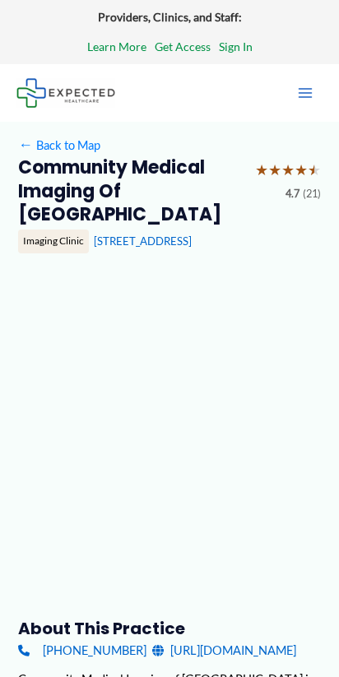 This screenshot has height=677, width=339. Describe the element at coordinates (170, 16) in the screenshot. I see `strong: Providers, Clinics, and Staff:` at that location.